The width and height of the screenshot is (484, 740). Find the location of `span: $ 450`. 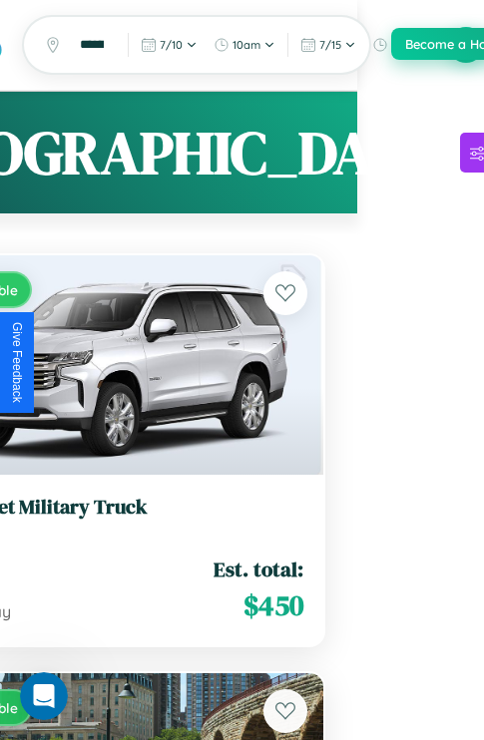

span: $ 450 is located at coordinates (273, 605).